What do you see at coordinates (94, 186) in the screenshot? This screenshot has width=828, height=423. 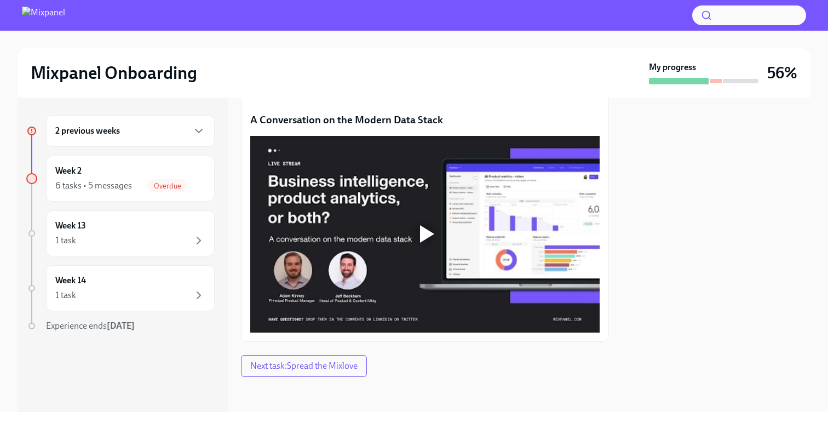 I see `div: 6 tasks • 5 messages` at bounding box center [94, 186].